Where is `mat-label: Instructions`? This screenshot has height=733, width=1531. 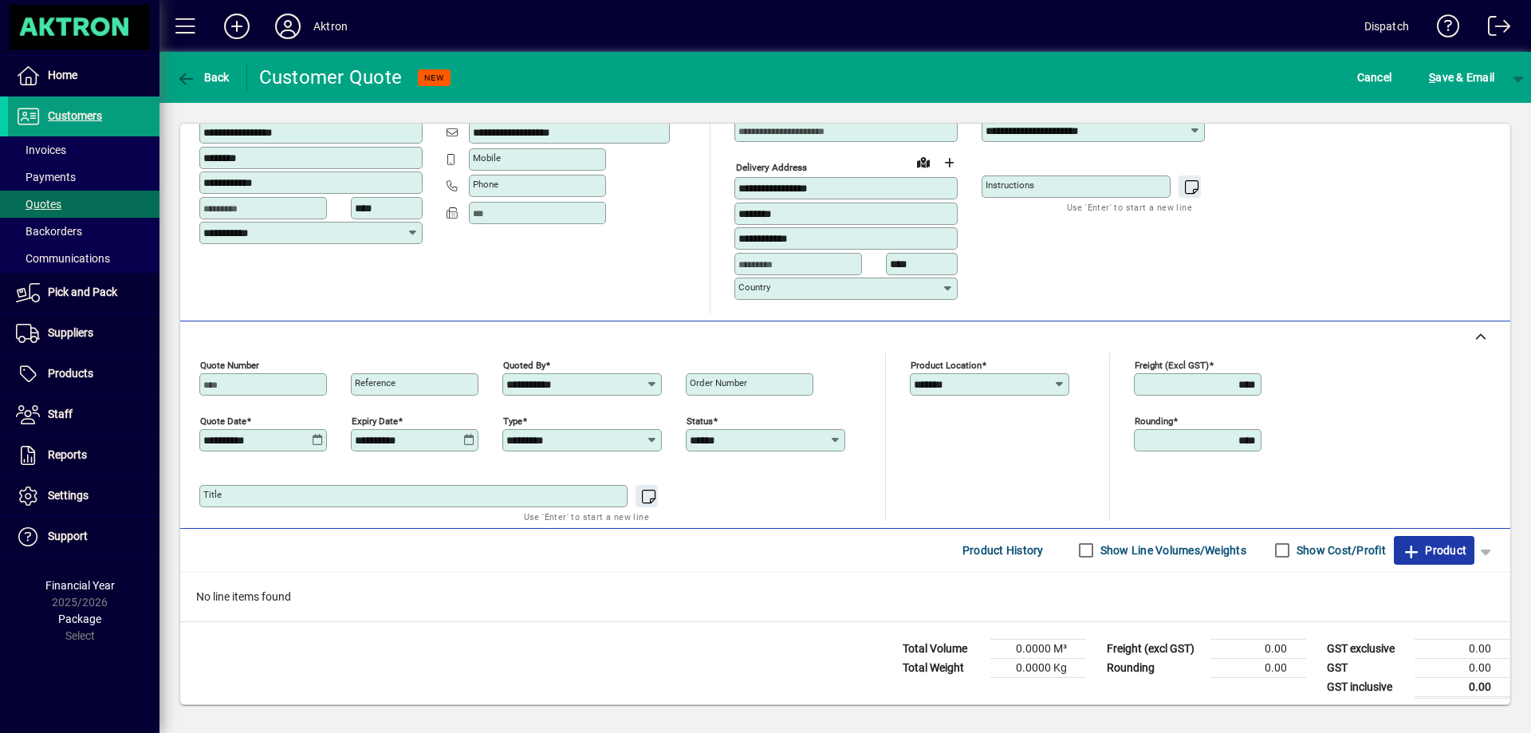
mat-label: Instructions is located at coordinates (1010, 185).